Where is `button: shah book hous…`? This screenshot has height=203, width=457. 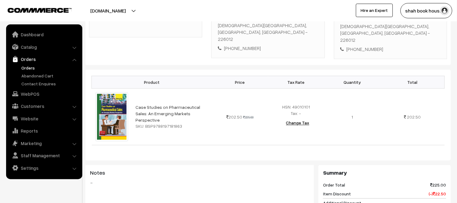 button: shah book hous… is located at coordinates (426, 11).